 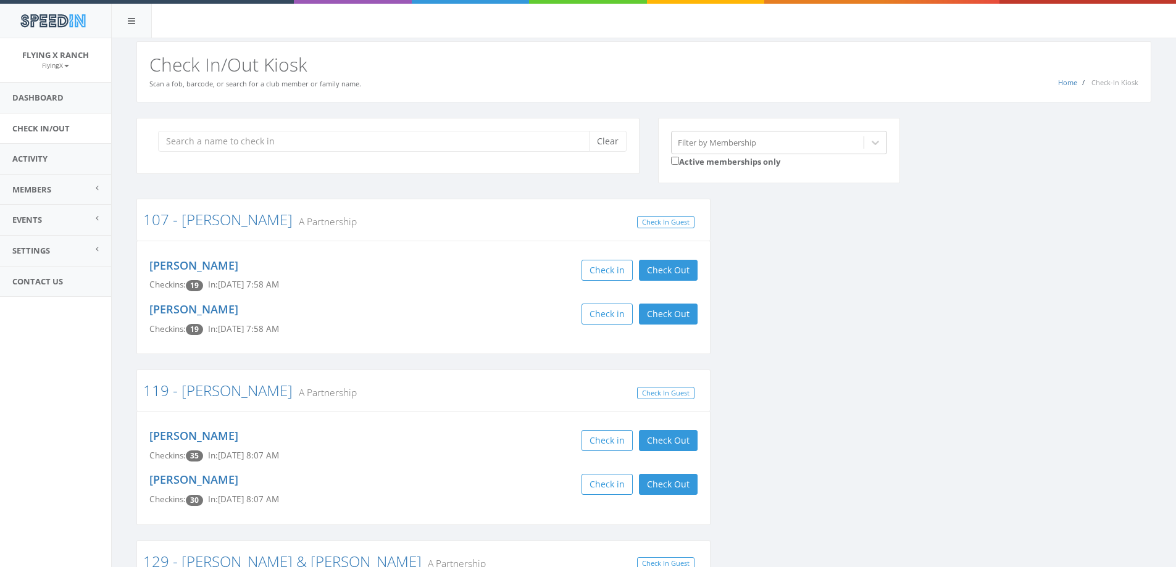 What do you see at coordinates (56, 65) in the screenshot?
I see `small: FlyingX` at bounding box center [56, 65].